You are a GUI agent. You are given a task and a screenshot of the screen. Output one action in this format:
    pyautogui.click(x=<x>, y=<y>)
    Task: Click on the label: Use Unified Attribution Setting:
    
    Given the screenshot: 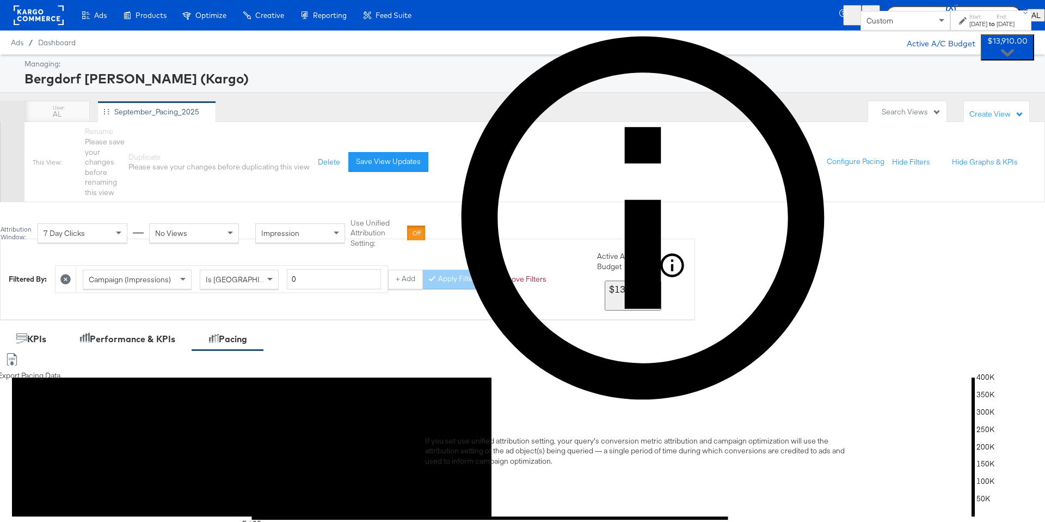 What is the action you would take?
    pyautogui.click(x=377, y=233)
    